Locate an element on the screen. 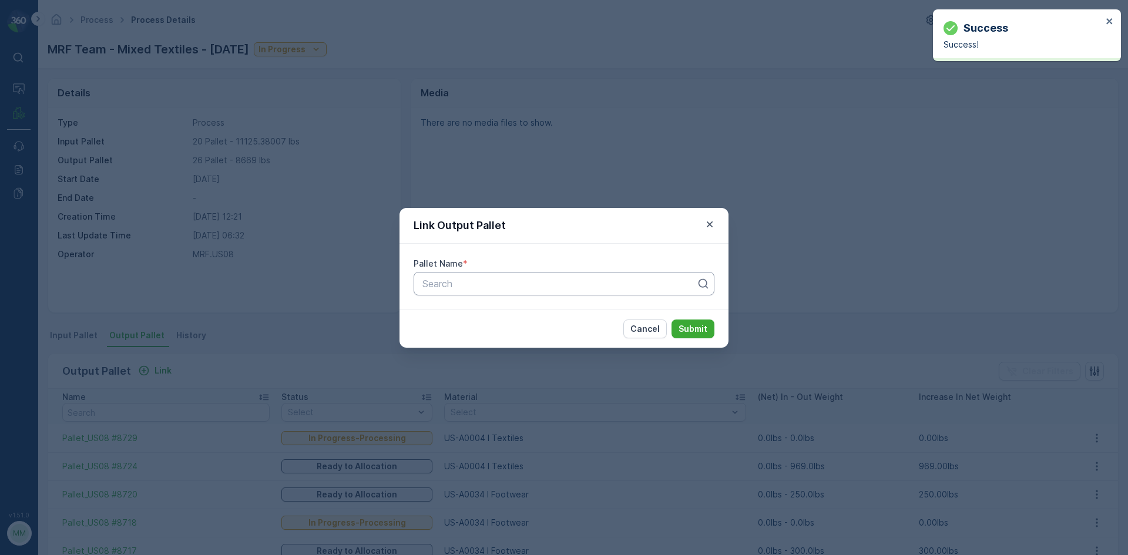 The image size is (1128, 555). p: Cancel is located at coordinates (645, 329).